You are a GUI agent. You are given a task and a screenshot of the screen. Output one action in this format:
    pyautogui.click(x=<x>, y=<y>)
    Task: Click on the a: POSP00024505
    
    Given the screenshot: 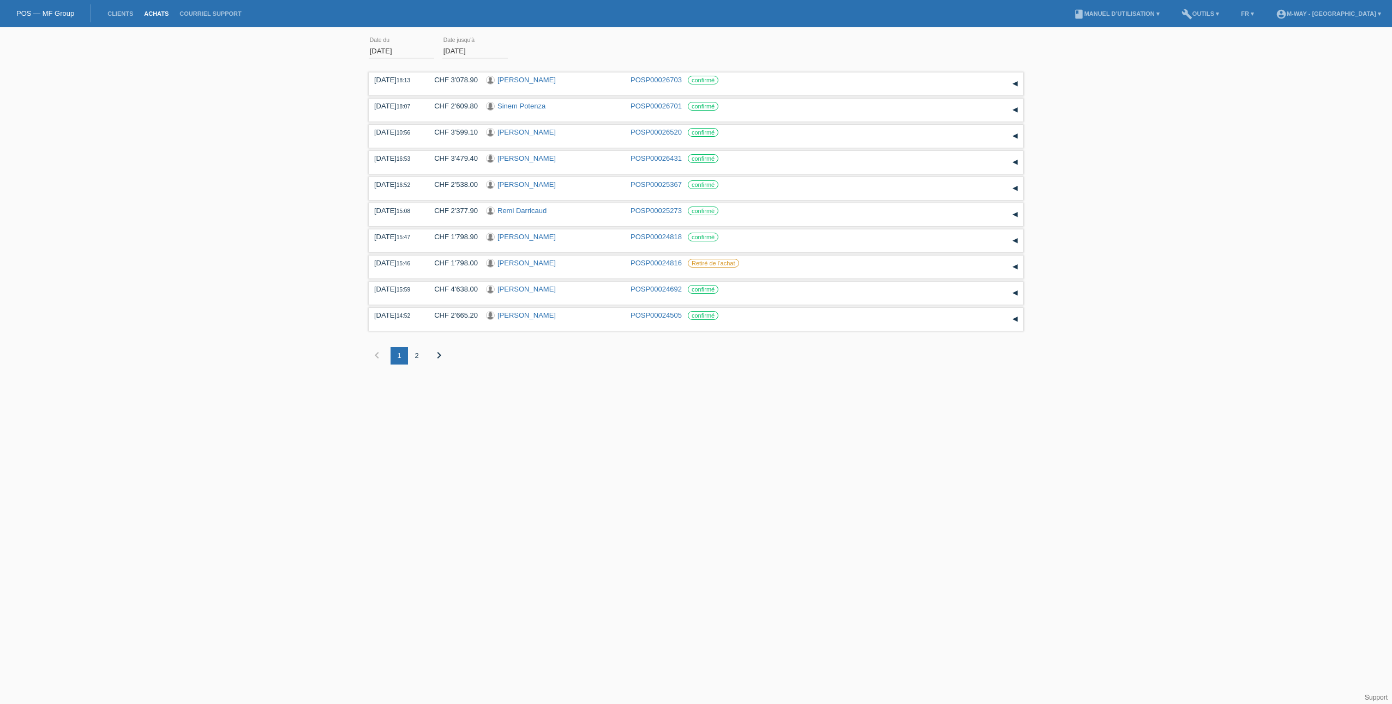 What is the action you would take?
    pyautogui.click(x=656, y=315)
    